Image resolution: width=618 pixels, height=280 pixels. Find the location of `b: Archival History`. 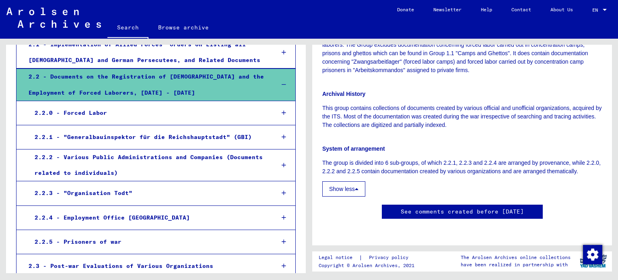

b: Archival History is located at coordinates (344, 94).